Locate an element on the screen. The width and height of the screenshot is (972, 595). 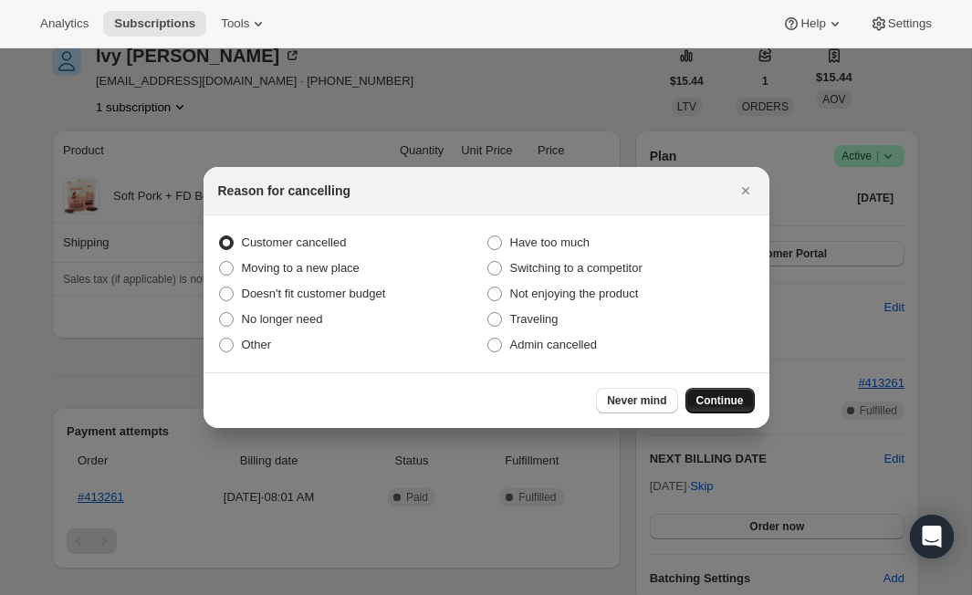
button: Close is located at coordinates (746, 191).